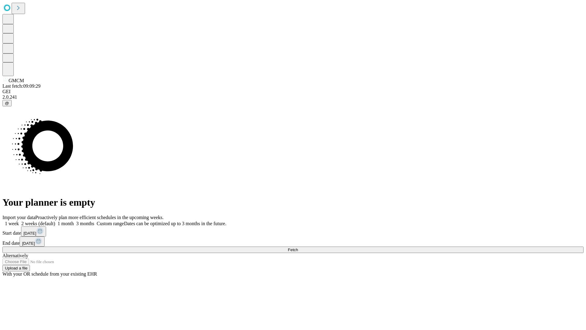 The image size is (586, 330). I want to click on span: Custom range, so click(110, 223).